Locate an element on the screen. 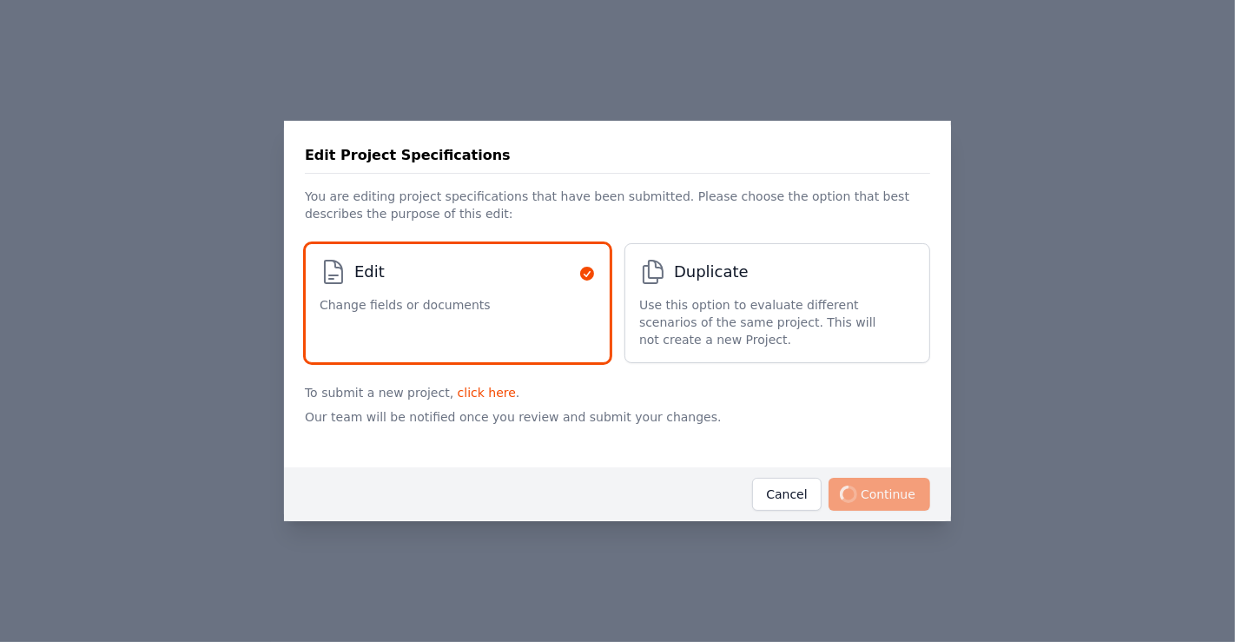 The width and height of the screenshot is (1235, 642). span: Use this option to evaluate different scenarios of the same project. This will not create a new P... is located at coordinates (768, 322).